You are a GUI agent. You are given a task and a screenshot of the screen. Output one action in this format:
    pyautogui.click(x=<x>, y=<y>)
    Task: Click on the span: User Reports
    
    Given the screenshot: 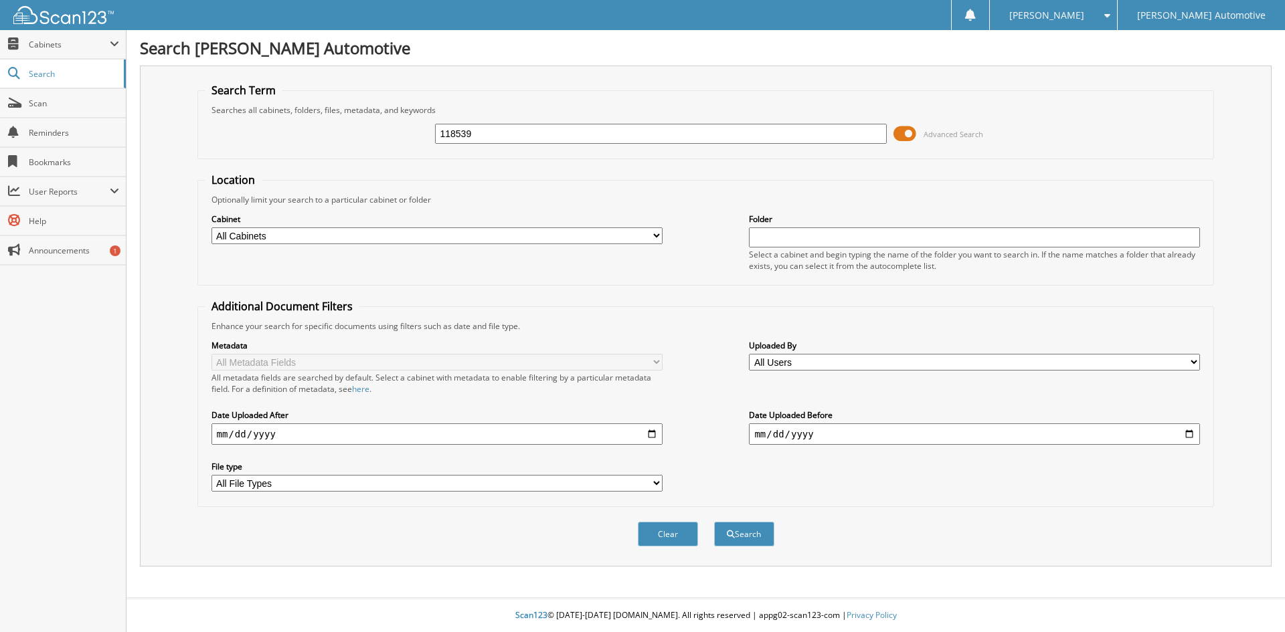 What is the action you would take?
    pyautogui.click(x=69, y=191)
    